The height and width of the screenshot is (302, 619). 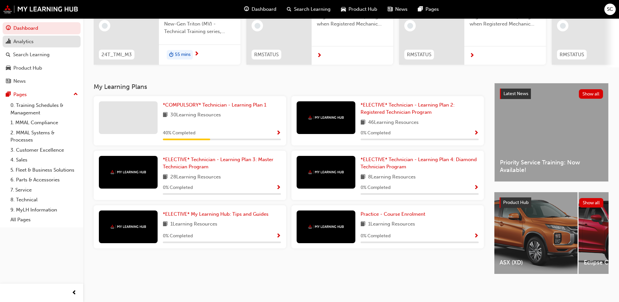 What do you see at coordinates (23, 41) in the screenshot?
I see `div: Analytics` at bounding box center [23, 41].